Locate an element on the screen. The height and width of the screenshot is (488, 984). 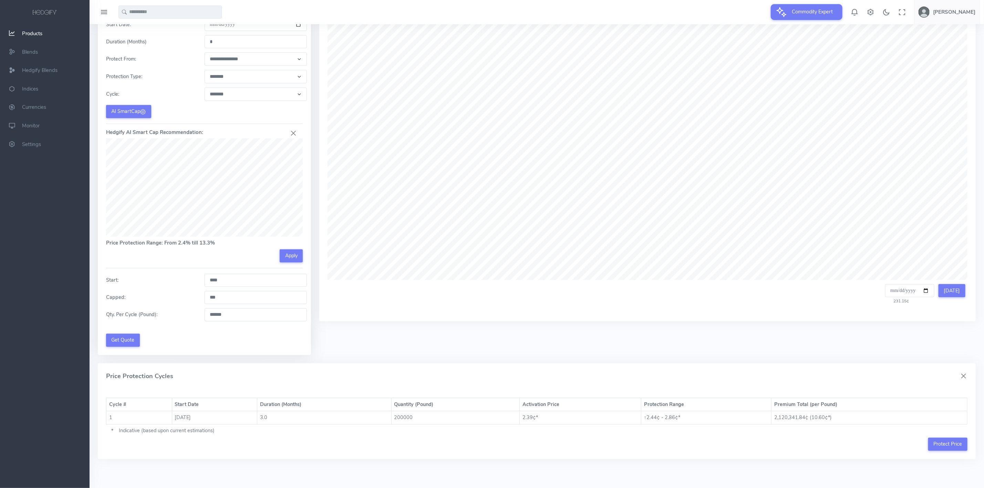
label: Capped: is located at coordinates (116, 298).